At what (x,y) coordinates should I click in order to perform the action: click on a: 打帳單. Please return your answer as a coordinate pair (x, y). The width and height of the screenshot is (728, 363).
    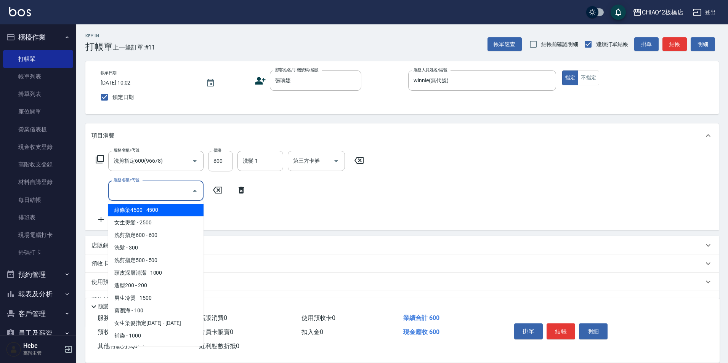
    Looking at the image, I should click on (38, 59).